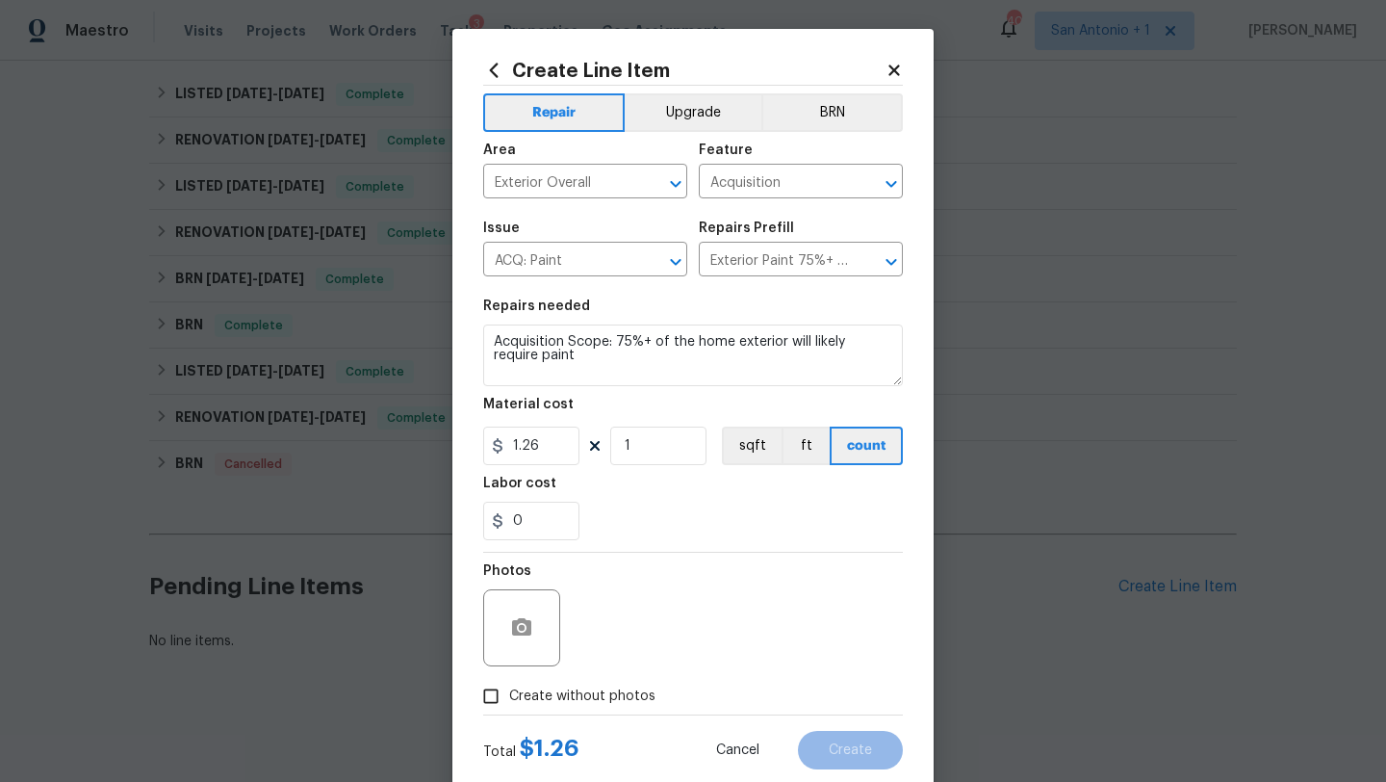 The image size is (1386, 782). Describe the element at coordinates (531, 750) in the screenshot. I see `div: Total` at that location.